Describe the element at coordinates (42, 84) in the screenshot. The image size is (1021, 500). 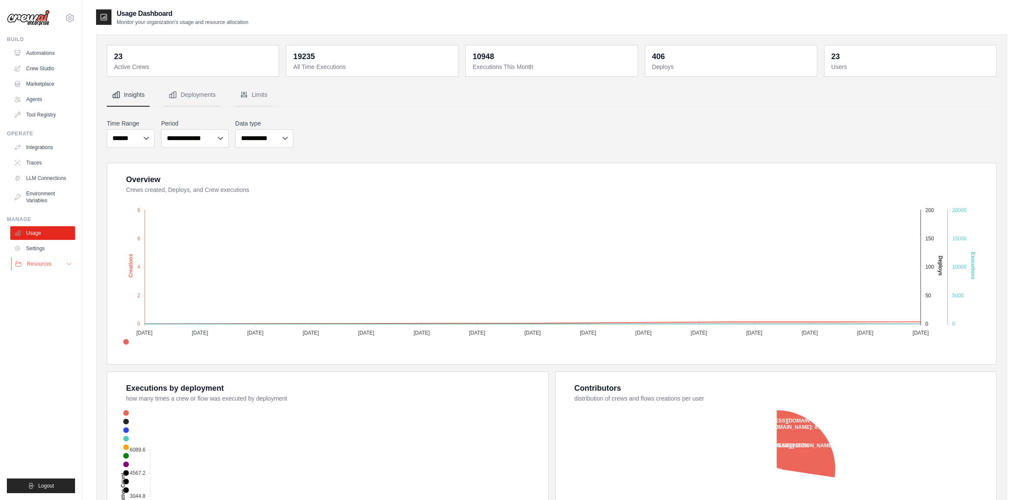
I see `a: Marketplace` at that location.